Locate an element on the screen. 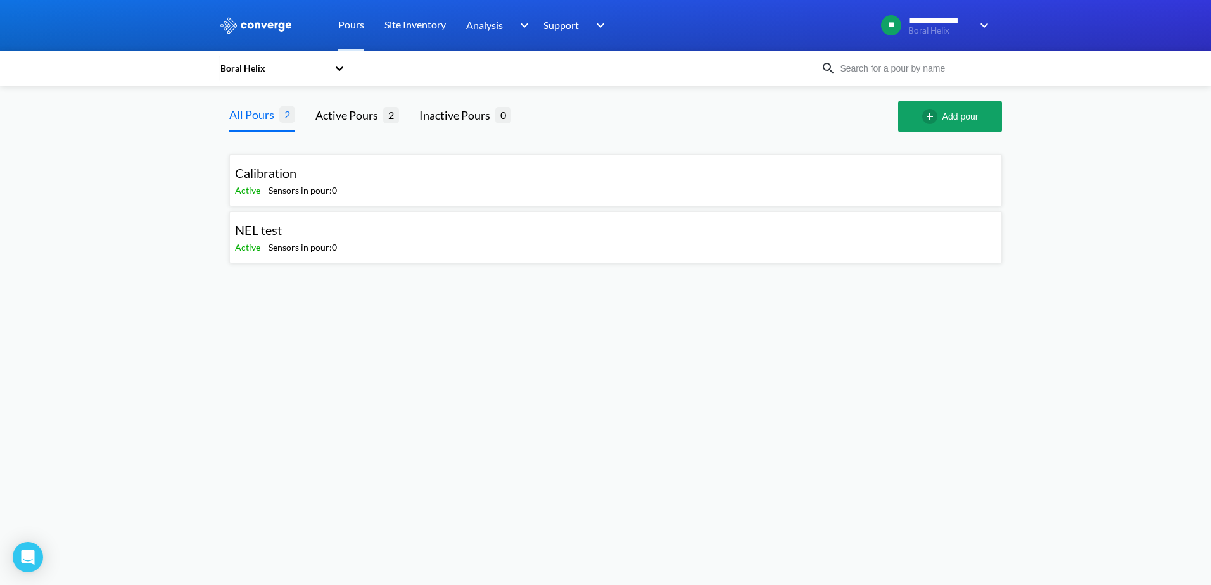  div: All Pours is located at coordinates (254, 115).